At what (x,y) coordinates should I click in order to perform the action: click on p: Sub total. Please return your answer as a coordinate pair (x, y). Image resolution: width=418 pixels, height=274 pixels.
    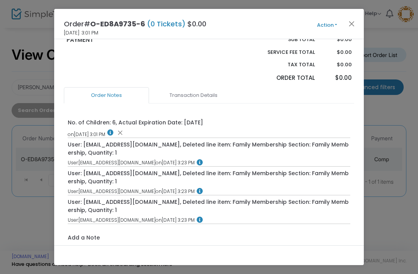
    Looking at the image, I should click on (282, 39).